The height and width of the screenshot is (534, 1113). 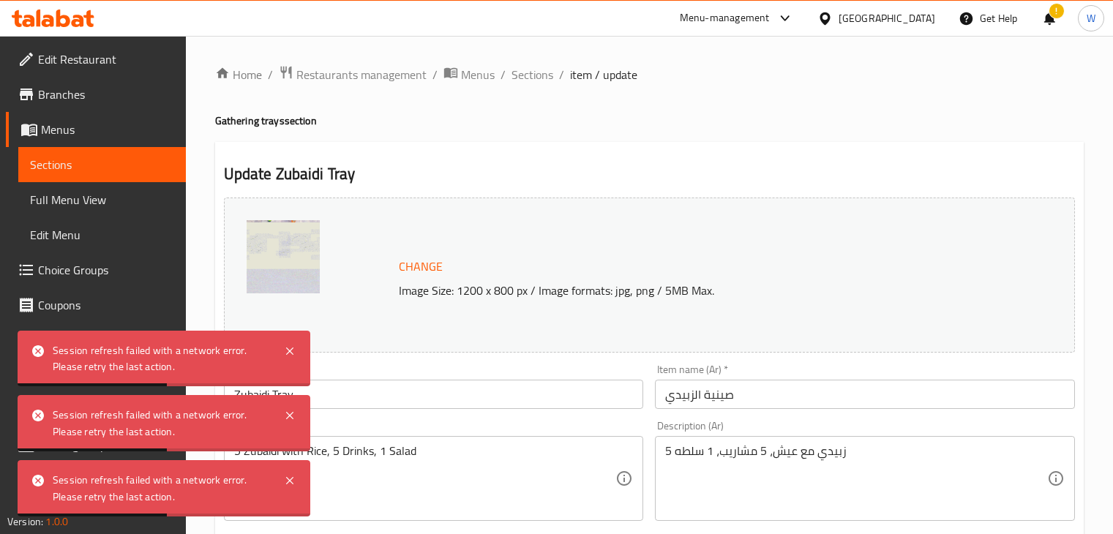 I want to click on span: Coverage Report, so click(x=106, y=446).